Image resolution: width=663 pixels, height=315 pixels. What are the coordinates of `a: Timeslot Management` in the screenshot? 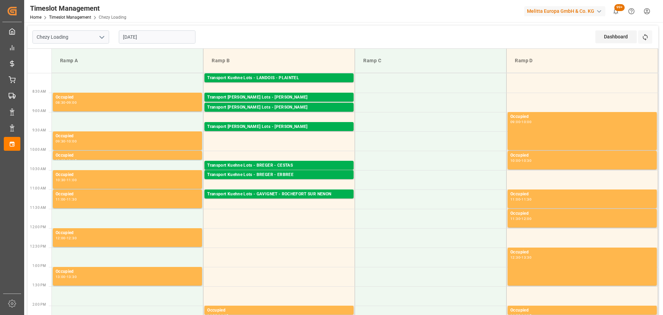 It's located at (70, 17).